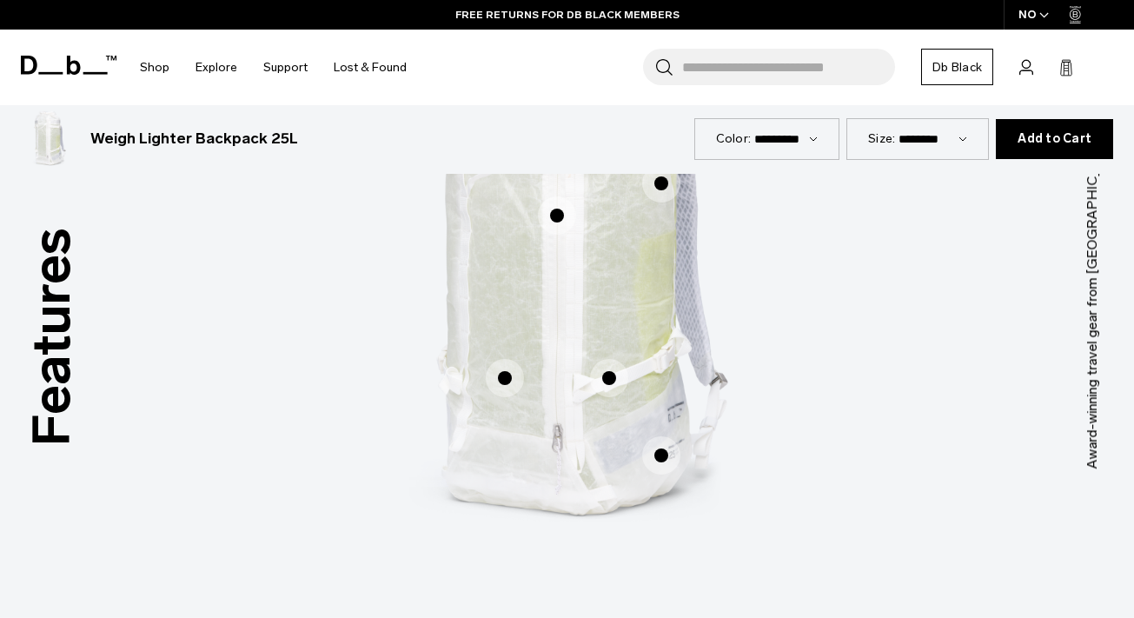  What do you see at coordinates (881, 138) in the screenshot?
I see `label: Size:` at bounding box center [881, 138].